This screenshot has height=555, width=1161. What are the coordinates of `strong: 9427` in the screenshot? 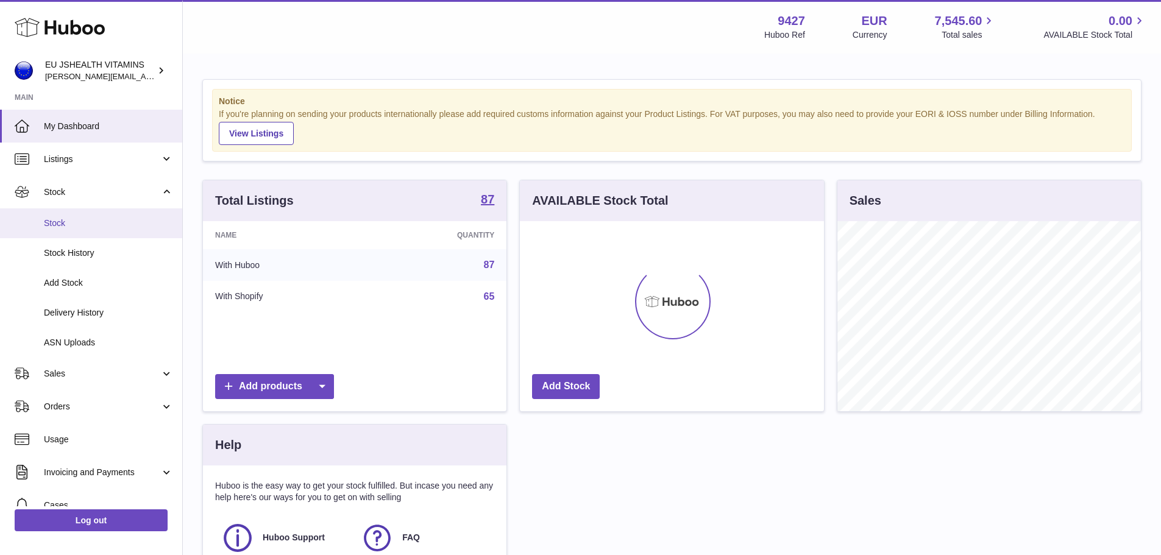 It's located at (791, 21).